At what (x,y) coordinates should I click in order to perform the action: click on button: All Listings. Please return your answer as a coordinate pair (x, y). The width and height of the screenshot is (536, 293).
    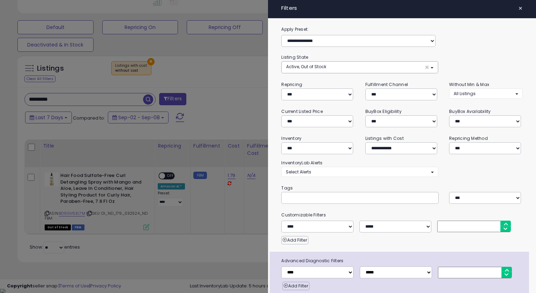
    Looking at the image, I should click on (486, 93).